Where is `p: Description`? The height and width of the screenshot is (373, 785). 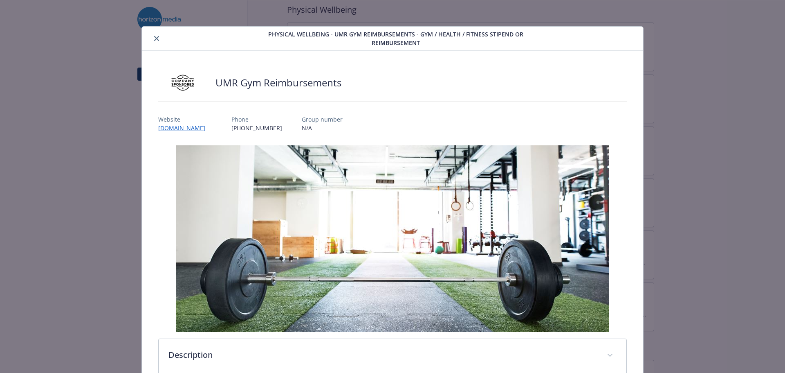
p: Description is located at coordinates (383, 355).